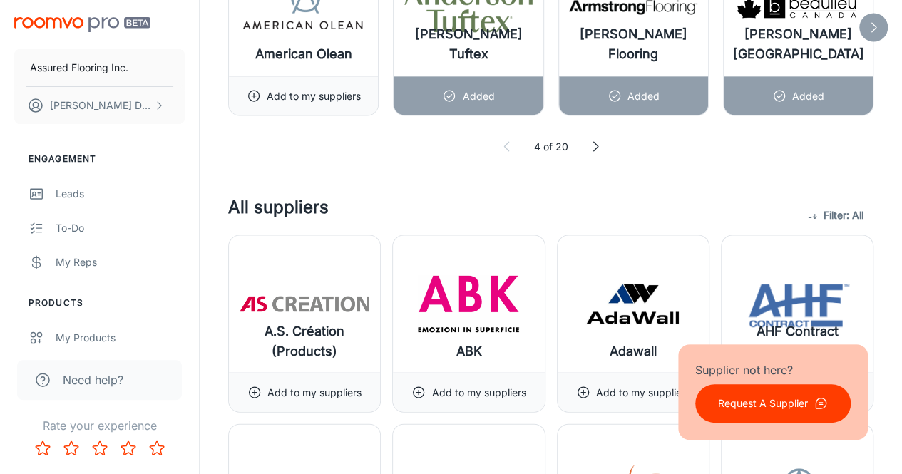 The height and width of the screenshot is (474, 902). Describe the element at coordinates (99, 68) in the screenshot. I see `button: Assured Flooring Inc.` at that location.